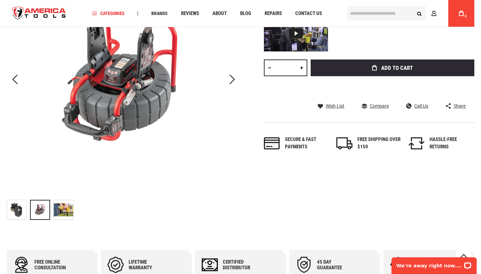 This screenshot has width=481, height=274. What do you see at coordinates (417, 143) in the screenshot?
I see `img: returns` at bounding box center [417, 143].